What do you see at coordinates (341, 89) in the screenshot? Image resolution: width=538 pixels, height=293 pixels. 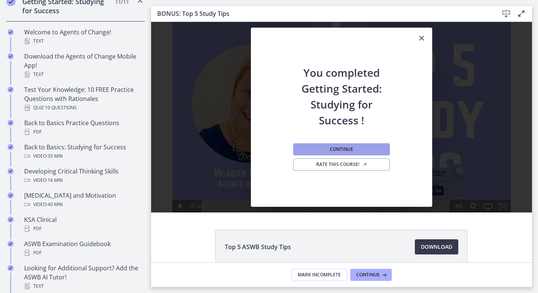 I see `h2: You completed Getting Started: Studying for Success !` at bounding box center [341, 89].